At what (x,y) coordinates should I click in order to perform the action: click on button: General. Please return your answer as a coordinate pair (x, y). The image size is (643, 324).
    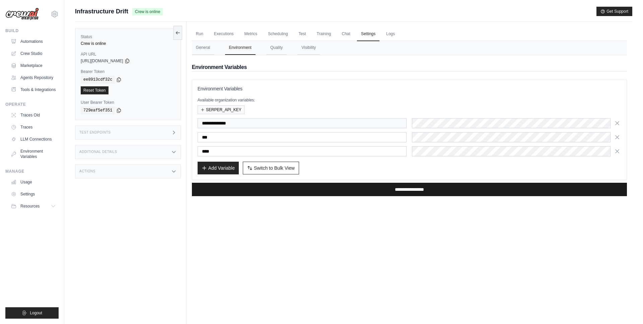
    Looking at the image, I should click on (203, 48).